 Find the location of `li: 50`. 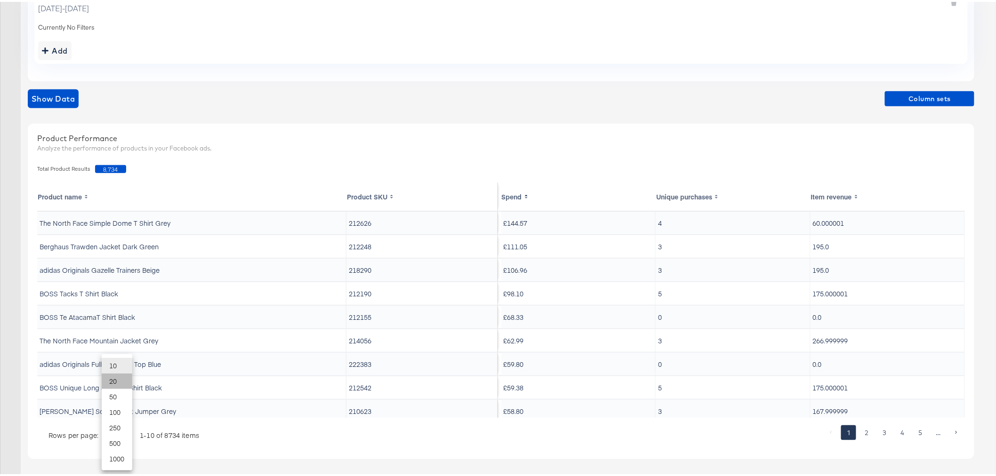

li: 50 is located at coordinates (117, 395).